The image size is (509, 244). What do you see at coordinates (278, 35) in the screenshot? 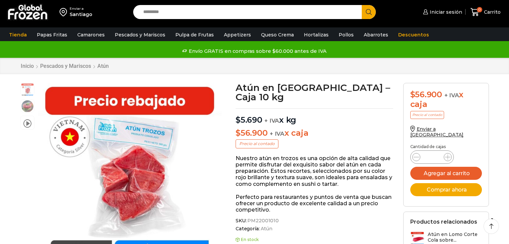
I see `a: Queso Crema` at bounding box center [278, 35].